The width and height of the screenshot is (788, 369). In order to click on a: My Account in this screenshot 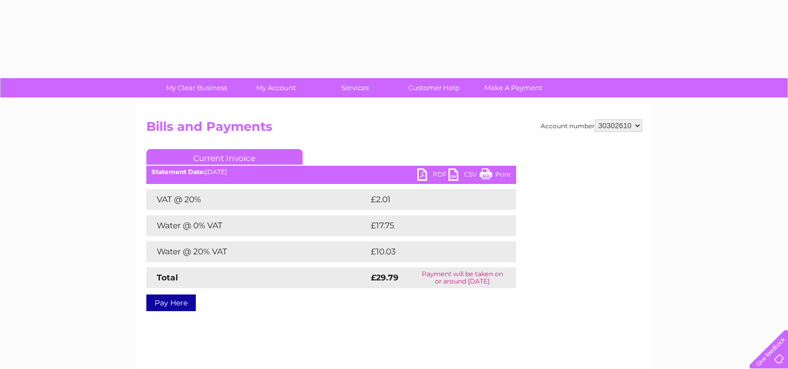, I will do `click(276, 88)`.